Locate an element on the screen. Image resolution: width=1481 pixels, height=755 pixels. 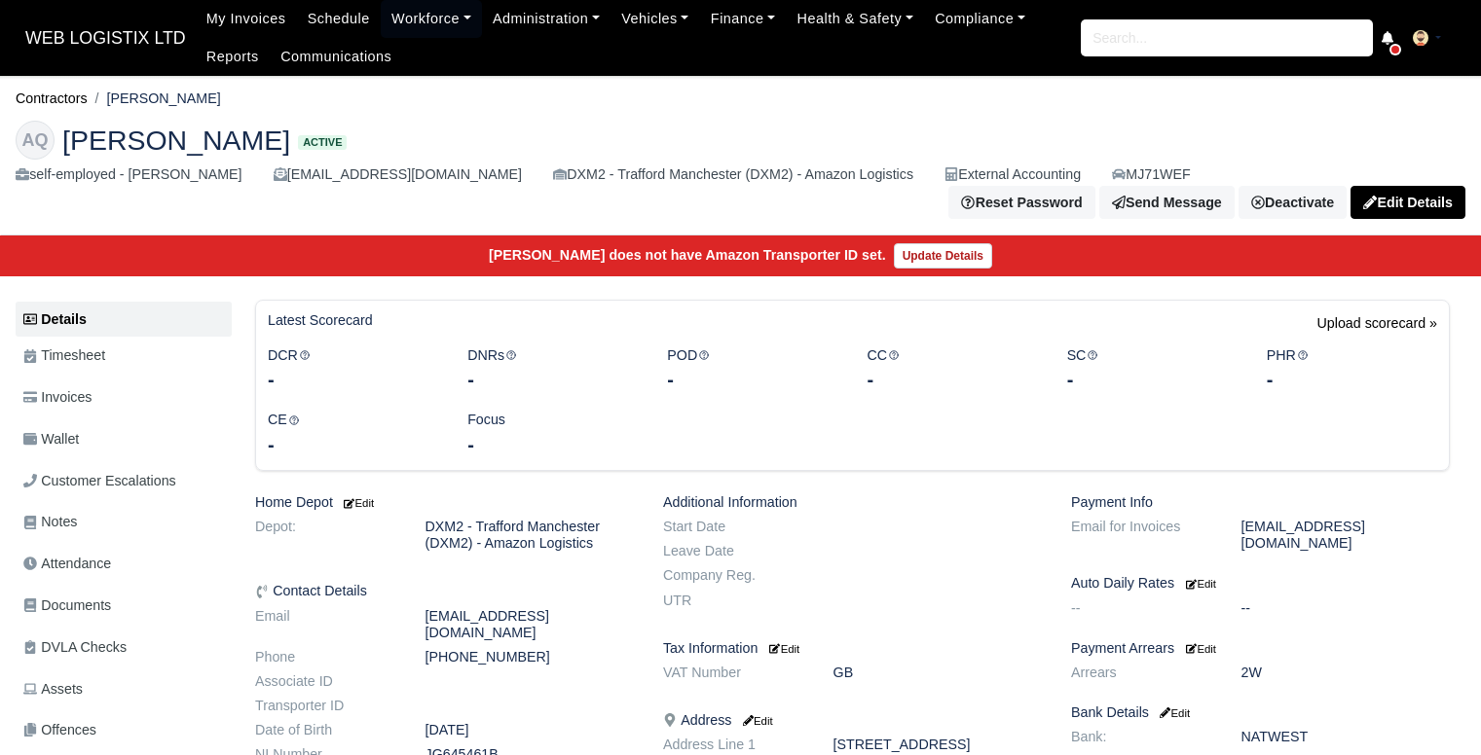
h6: Home Depot is located at coordinates (444, 502).